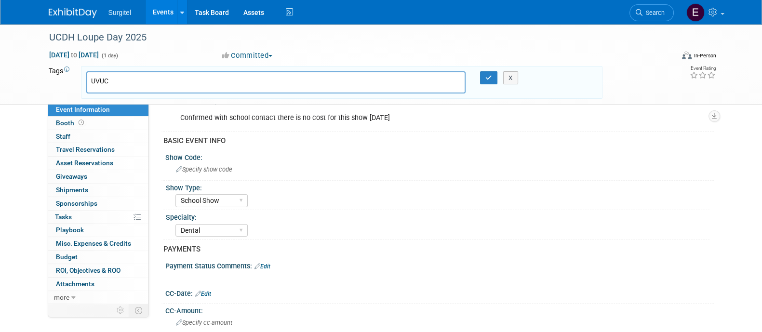 The width and height of the screenshot is (762, 332). I want to click on a: Event Information, so click(98, 109).